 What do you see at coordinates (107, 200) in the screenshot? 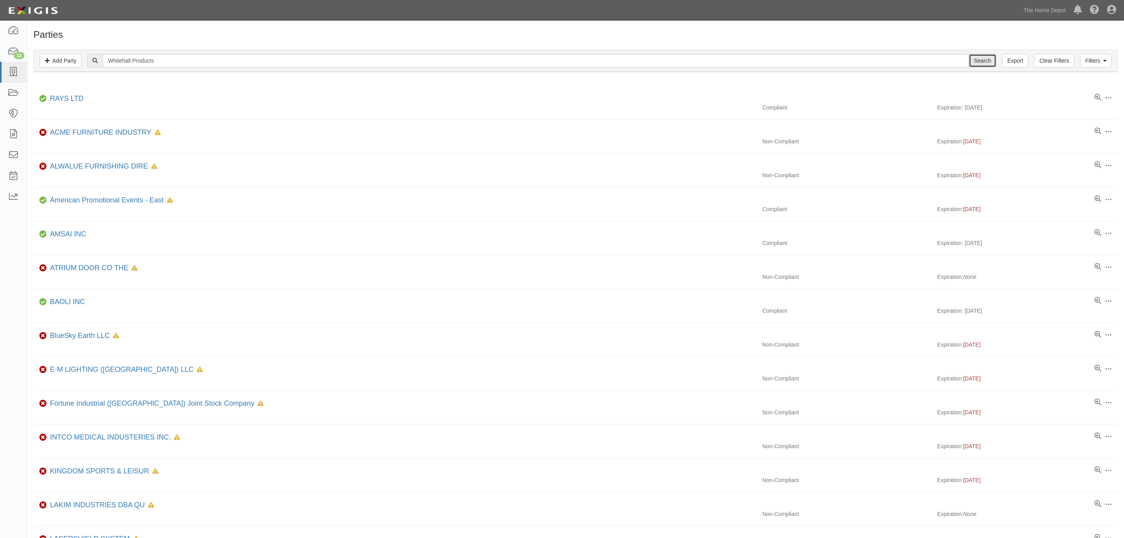
I see `a: American Promotional Events - East` at bounding box center [107, 200].